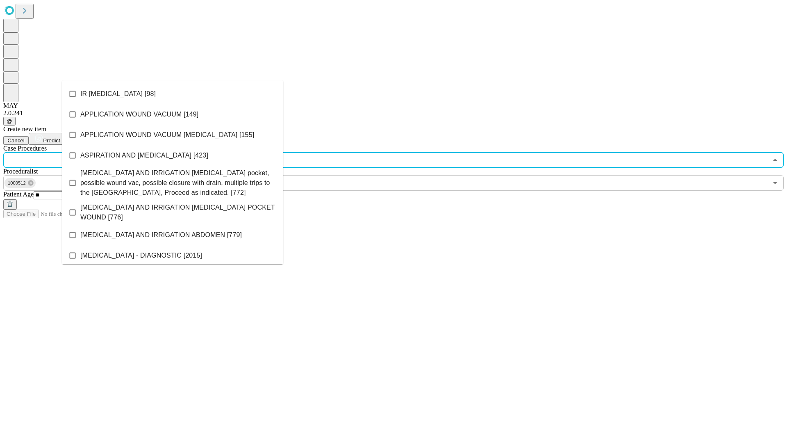 This screenshot has height=443, width=787. What do you see at coordinates (20, 183) in the screenshot?
I see `div: 1000512` at bounding box center [20, 183].